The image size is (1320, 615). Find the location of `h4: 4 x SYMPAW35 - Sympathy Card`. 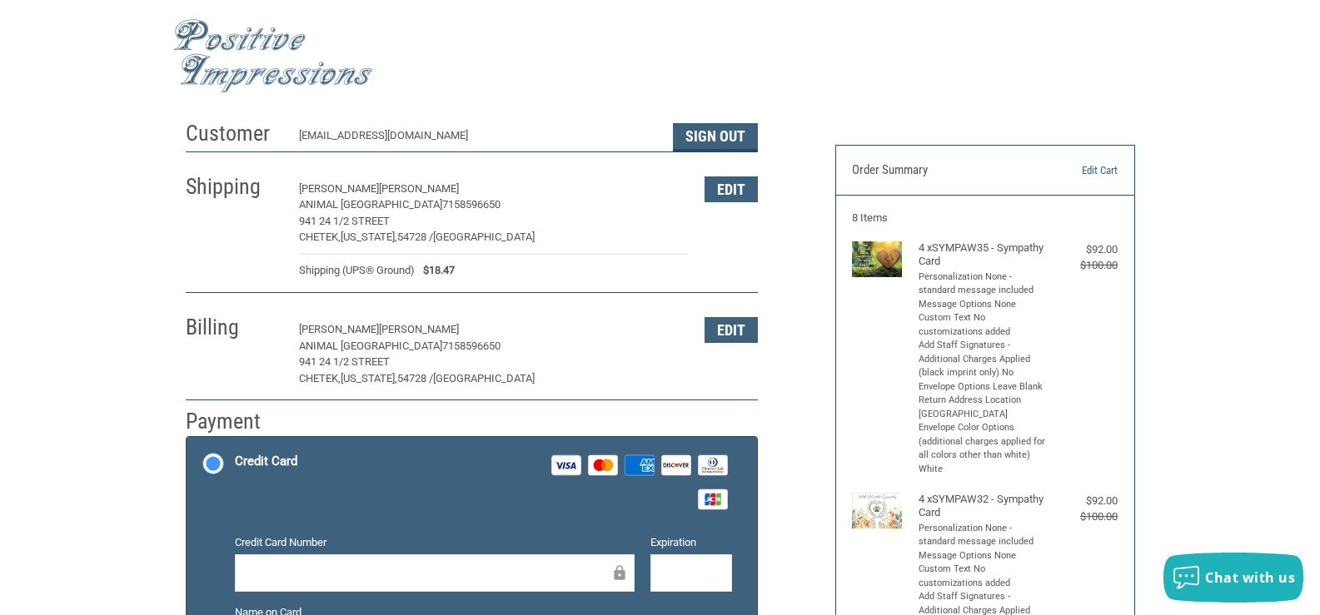

h4: 4 x SYMPAW35 - Sympathy Card is located at coordinates (982, 255).